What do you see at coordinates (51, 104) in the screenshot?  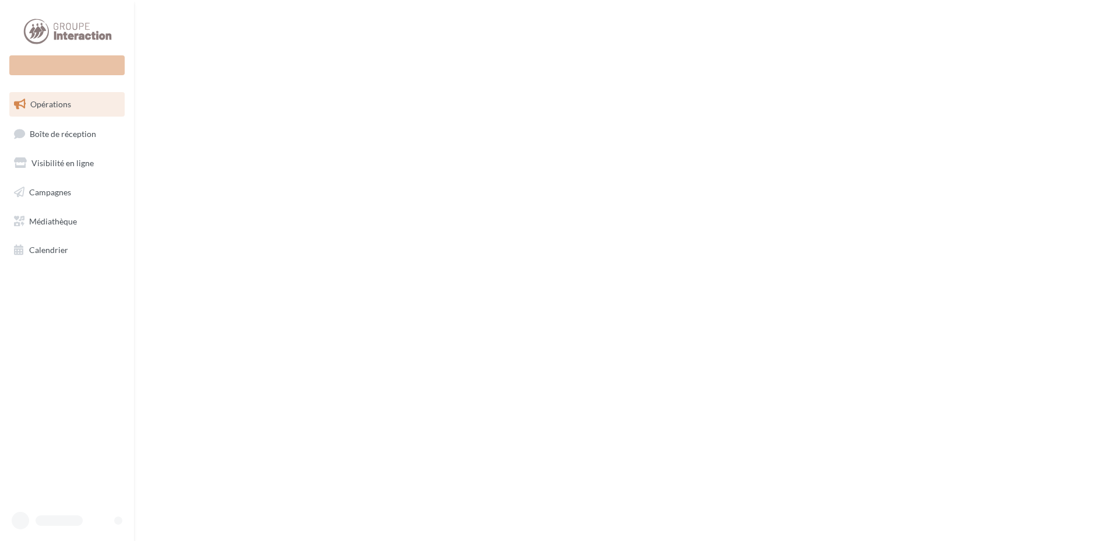 I see `span: Opérations` at bounding box center [51, 104].